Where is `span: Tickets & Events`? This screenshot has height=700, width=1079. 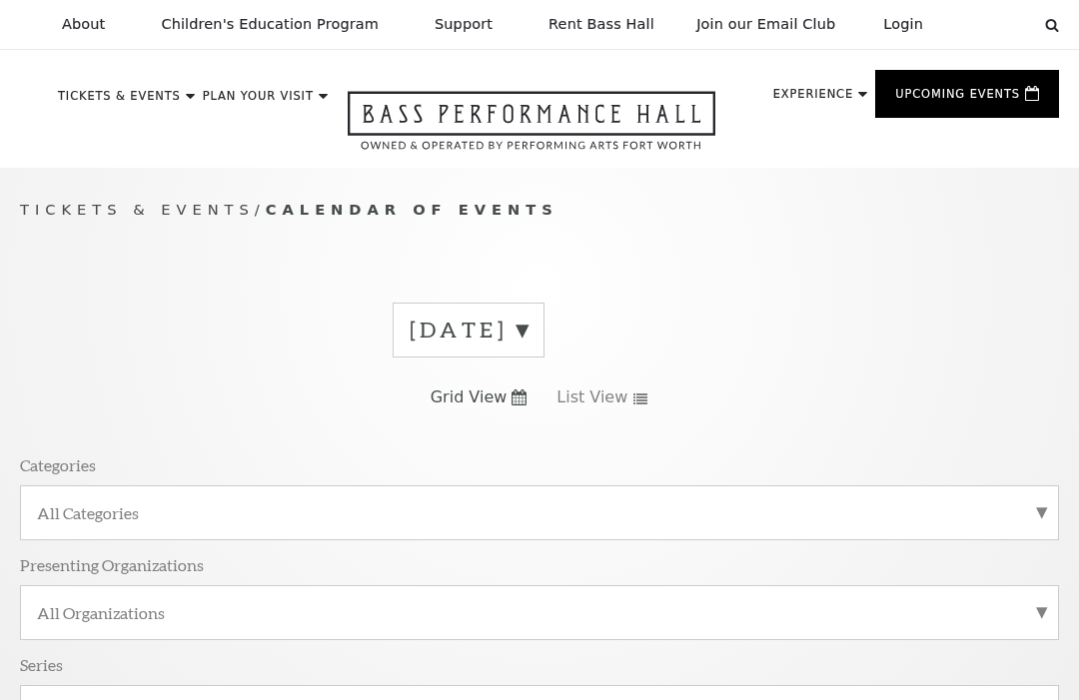
span: Tickets & Events is located at coordinates (137, 209).